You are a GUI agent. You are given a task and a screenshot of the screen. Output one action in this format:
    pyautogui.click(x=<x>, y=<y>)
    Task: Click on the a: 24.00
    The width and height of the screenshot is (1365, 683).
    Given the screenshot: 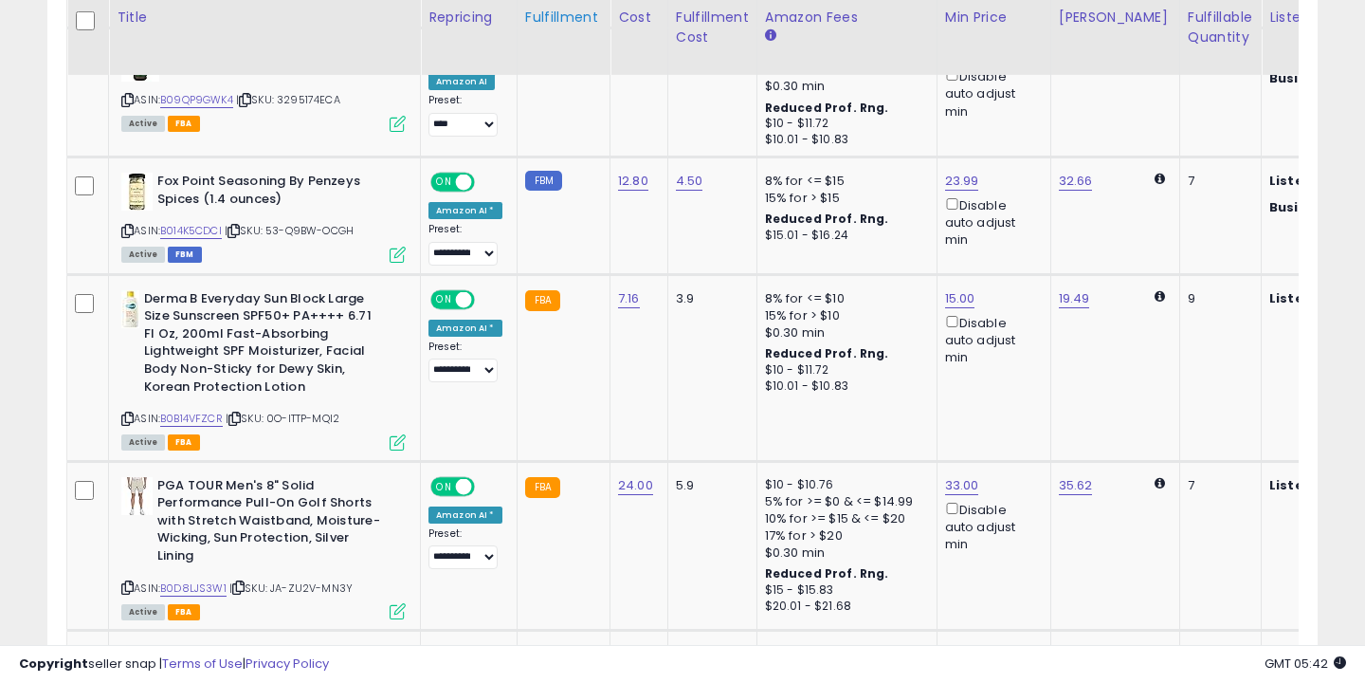 What is the action you would take?
    pyautogui.click(x=635, y=485)
    